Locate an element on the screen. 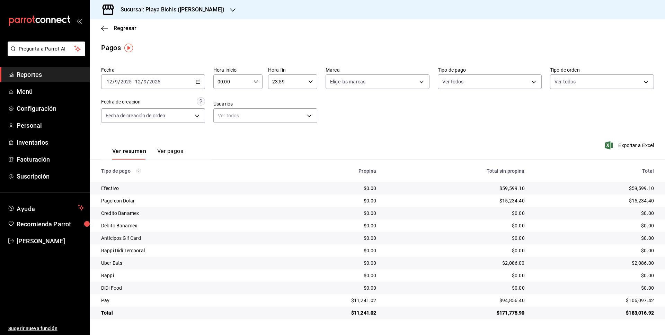 This screenshot has height=335, width=665. div: Pay is located at coordinates (184, 301).